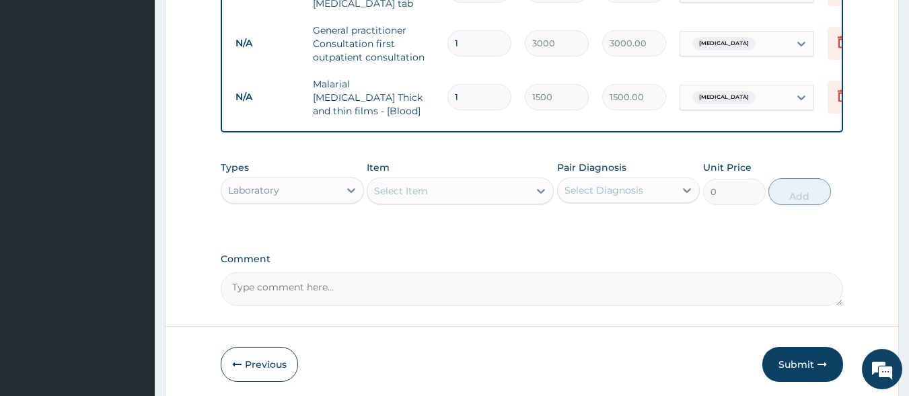 The width and height of the screenshot is (909, 396). Describe the element at coordinates (40, 84) in the screenshot. I see `img: d_794563401_company_1708531726252_794563401` at that location.